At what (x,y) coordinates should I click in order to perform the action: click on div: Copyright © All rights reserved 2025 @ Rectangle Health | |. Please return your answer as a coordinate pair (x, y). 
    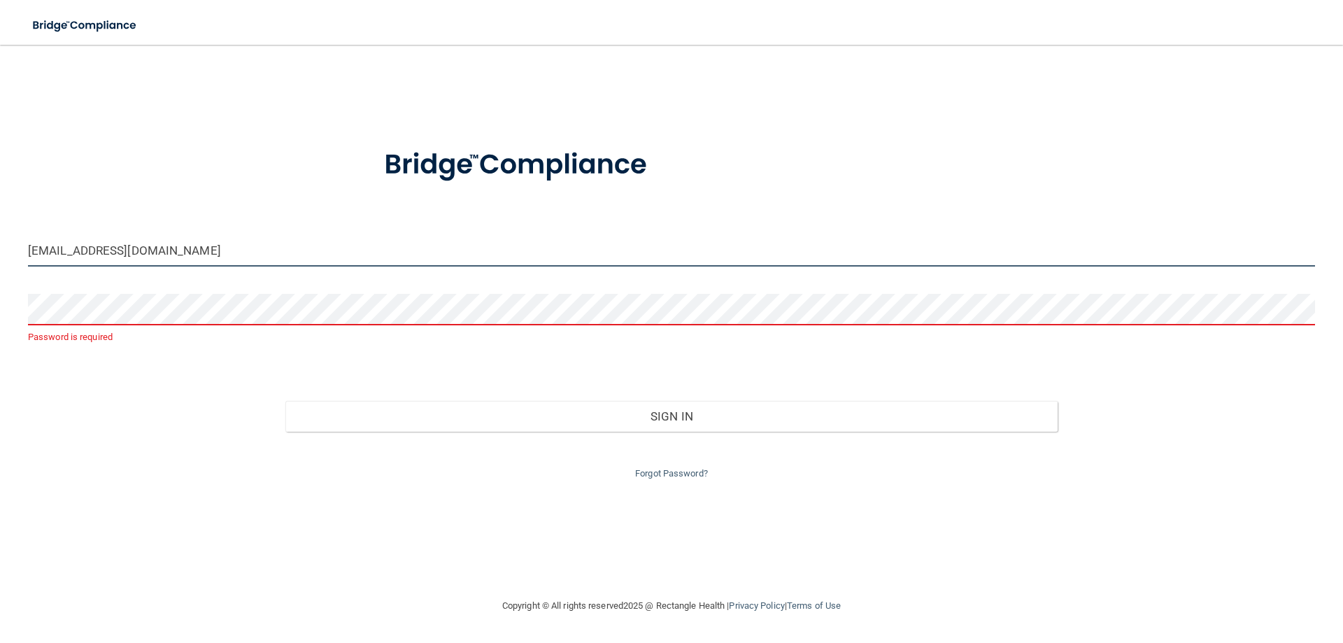
    Looking at the image, I should click on (672, 606).